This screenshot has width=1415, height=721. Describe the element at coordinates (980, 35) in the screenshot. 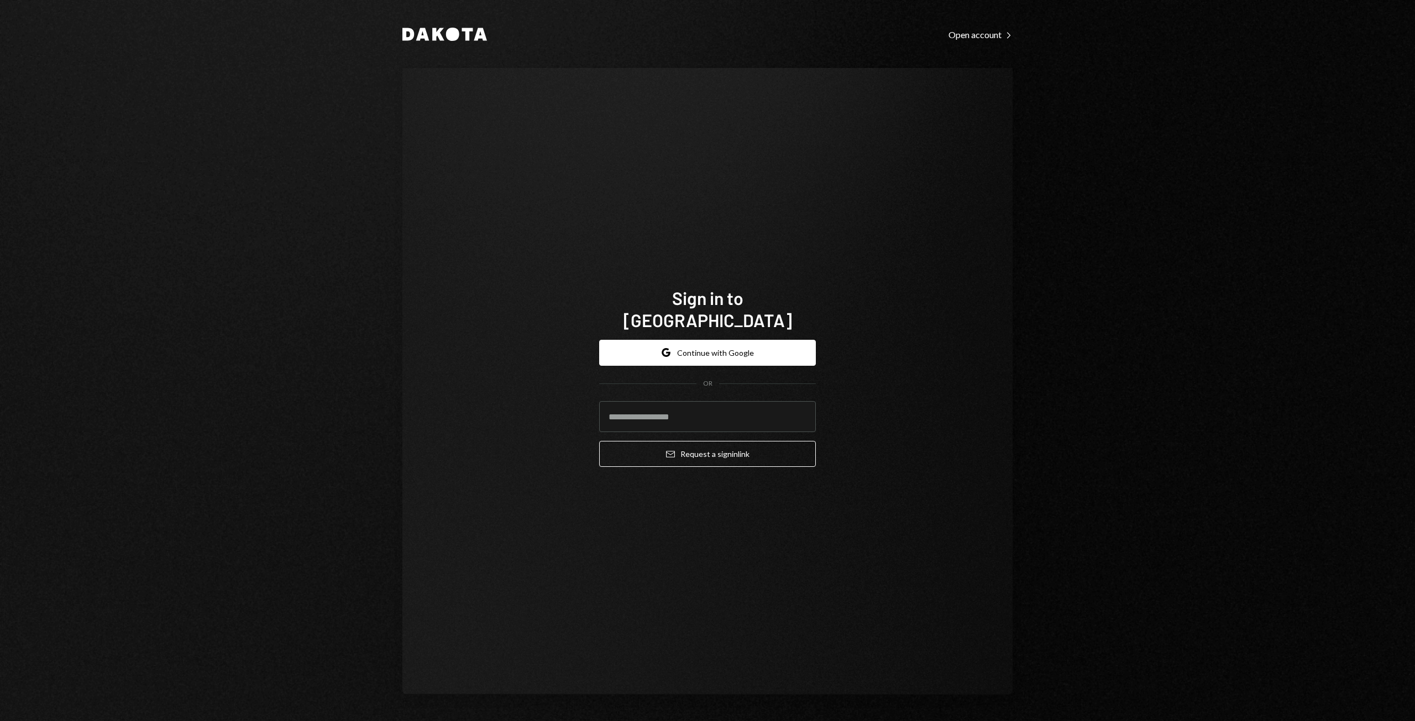

I see `div: Open account` at that location.